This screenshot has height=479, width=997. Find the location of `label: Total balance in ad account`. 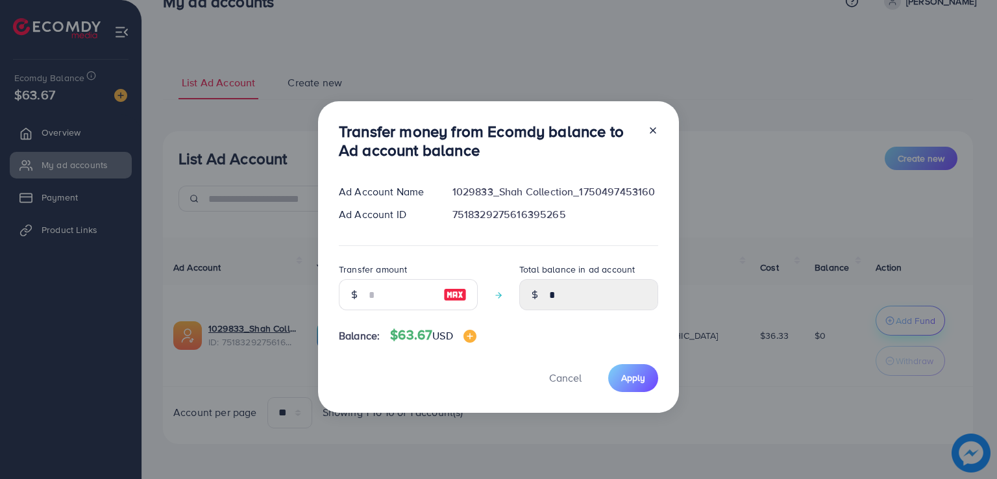

label: Total balance in ad account is located at coordinates (577, 269).